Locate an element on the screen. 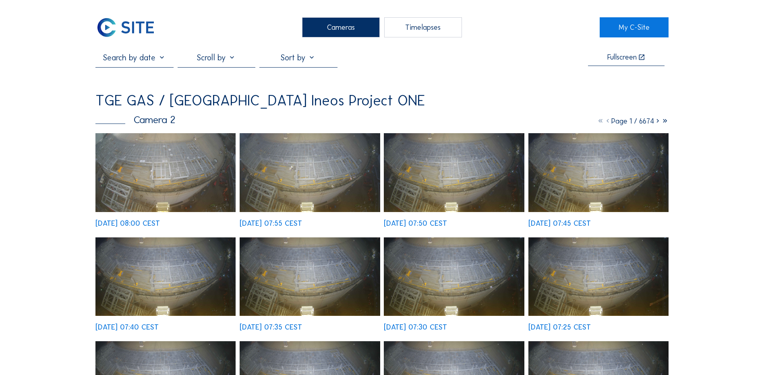  input: Search by date 󰅀 is located at coordinates (134, 58).